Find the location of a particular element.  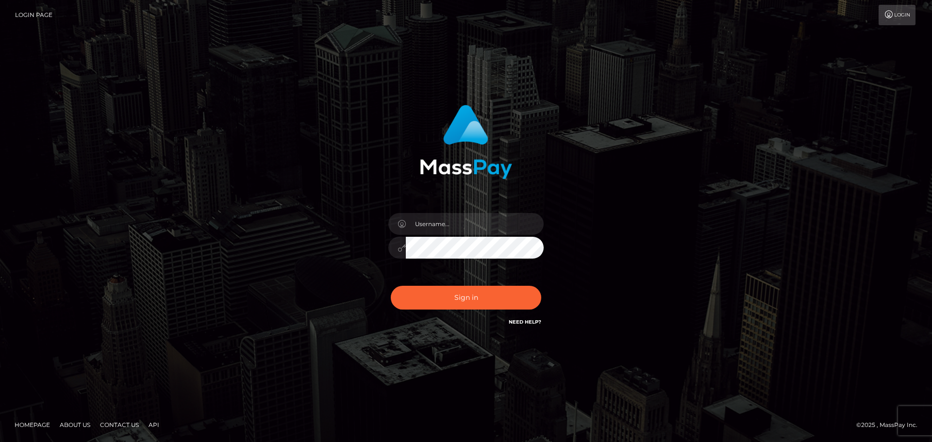

a: API is located at coordinates (154, 425).